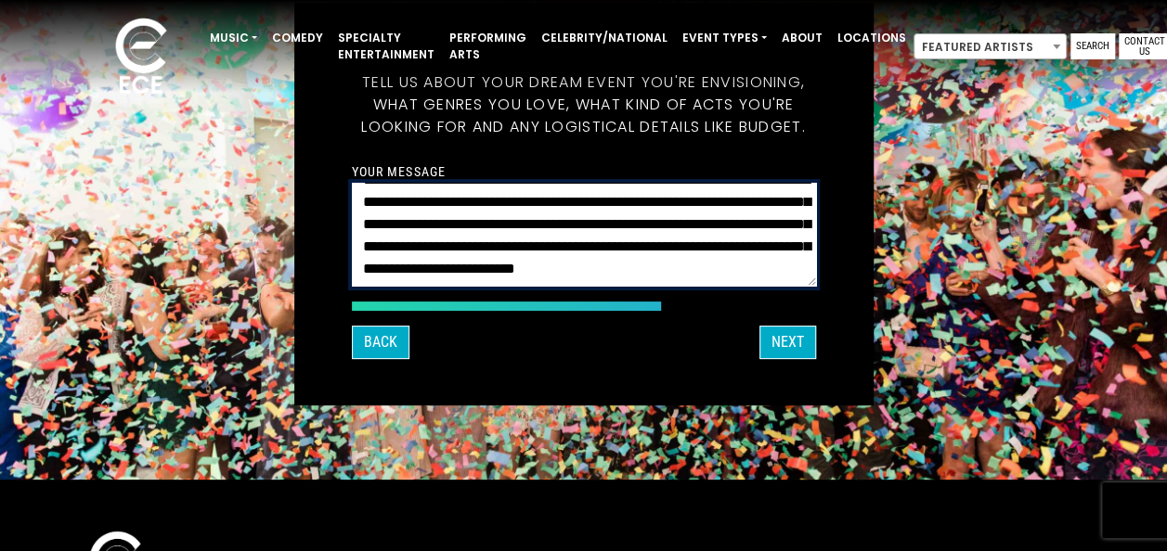 The height and width of the screenshot is (551, 1167). Describe the element at coordinates (871, 38) in the screenshot. I see `a: Locations` at that location.